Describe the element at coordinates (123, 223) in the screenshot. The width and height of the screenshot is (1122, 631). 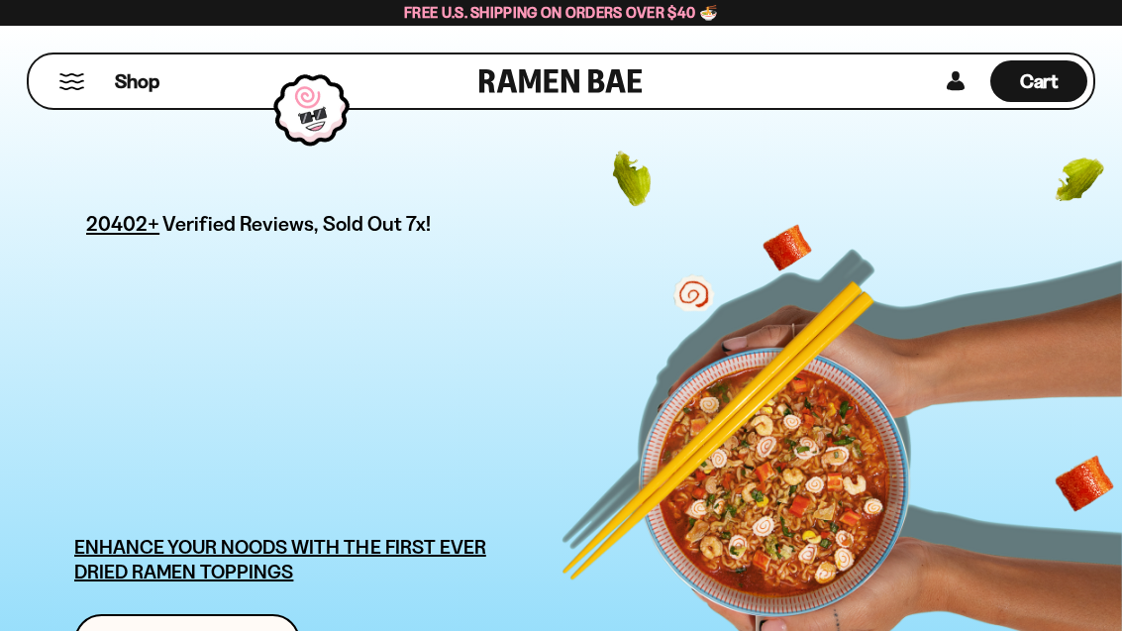
I see `span: 20402+` at that location.